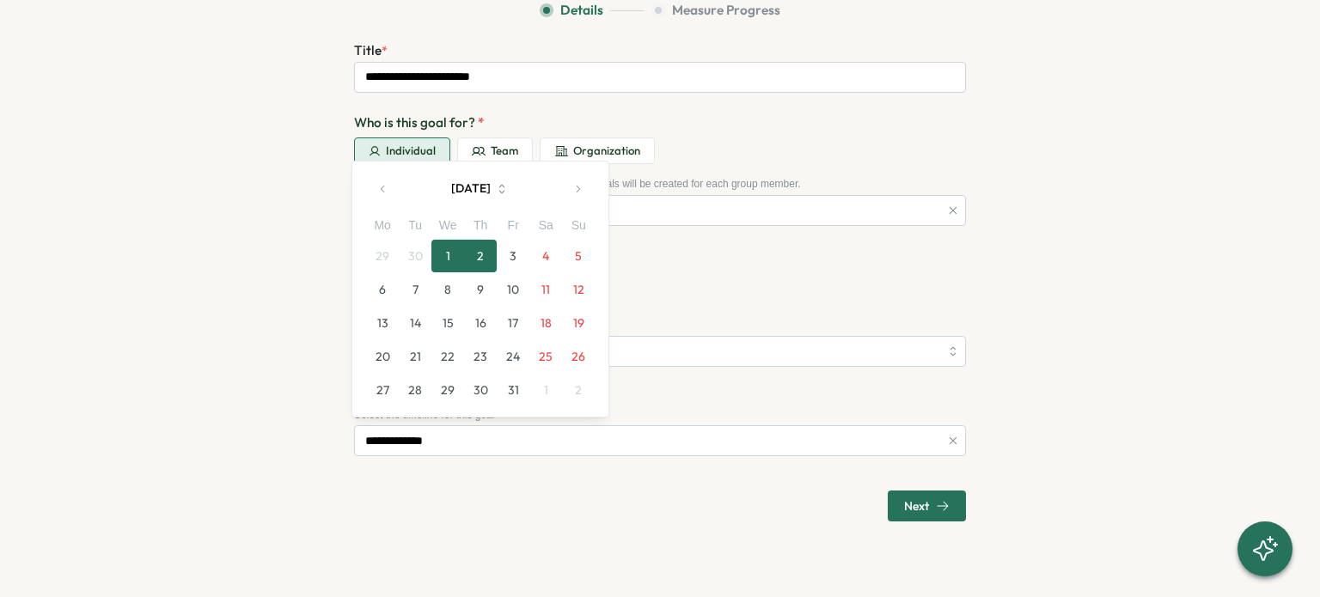  Describe the element at coordinates (415, 226) in the screenshot. I see `div: Tu` at that location.